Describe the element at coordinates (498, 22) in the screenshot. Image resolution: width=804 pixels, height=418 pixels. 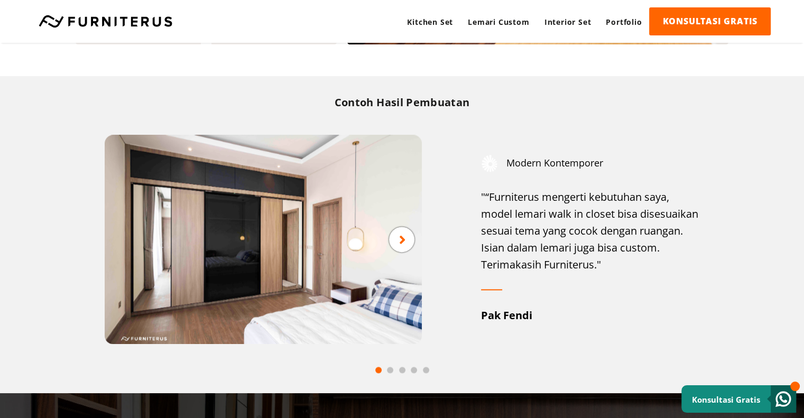
I see `a: Lemari Custom` at that location.